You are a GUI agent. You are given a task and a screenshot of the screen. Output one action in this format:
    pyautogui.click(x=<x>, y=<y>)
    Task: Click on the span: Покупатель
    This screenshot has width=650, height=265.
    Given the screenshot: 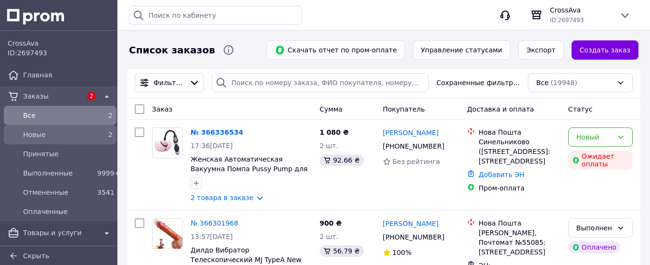 What is the action you would take?
    pyautogui.click(x=404, y=109)
    